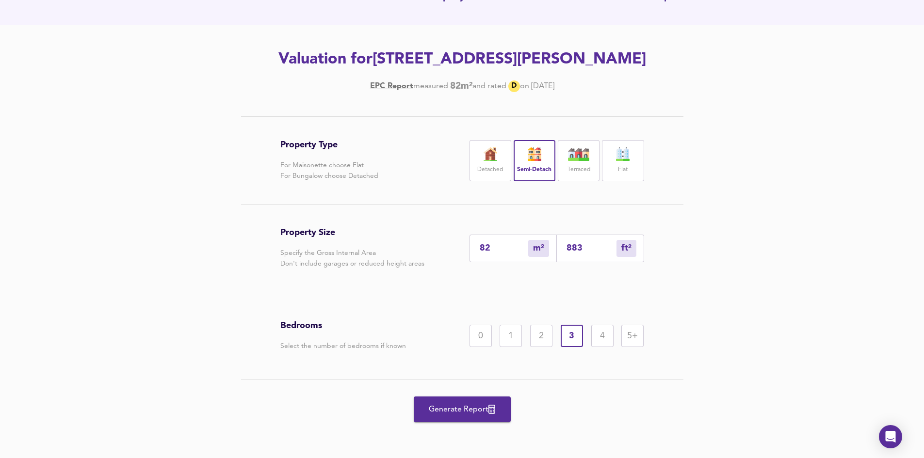 The image size is (924, 458). I want to click on label: Terraced, so click(578, 170).